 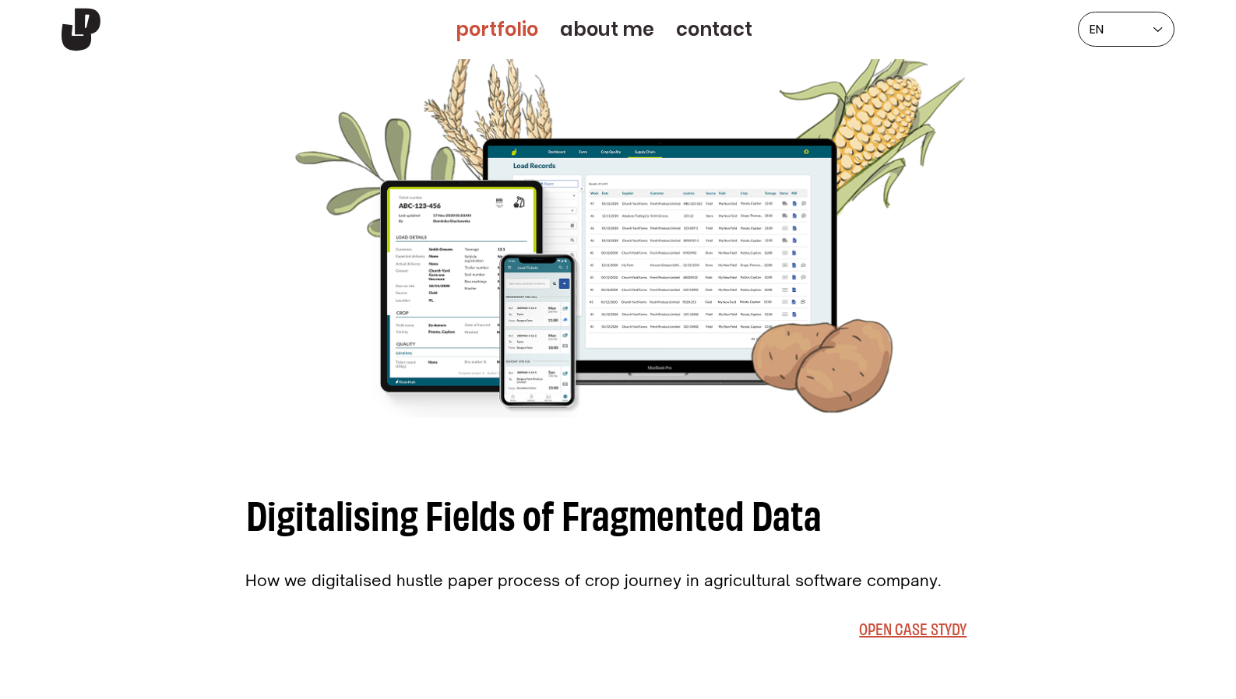 I want to click on a: Contact, so click(x=714, y=30).